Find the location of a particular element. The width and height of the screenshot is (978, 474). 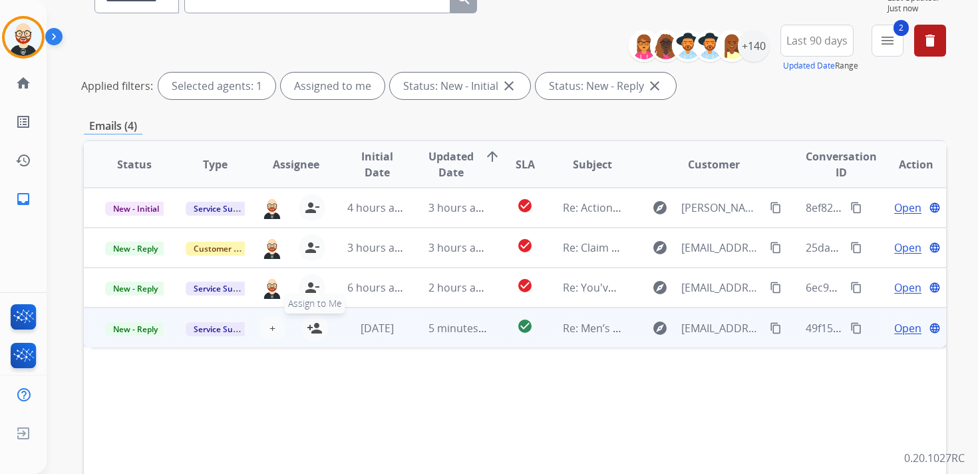

div: Status: New - Reply is located at coordinates (605, 86).